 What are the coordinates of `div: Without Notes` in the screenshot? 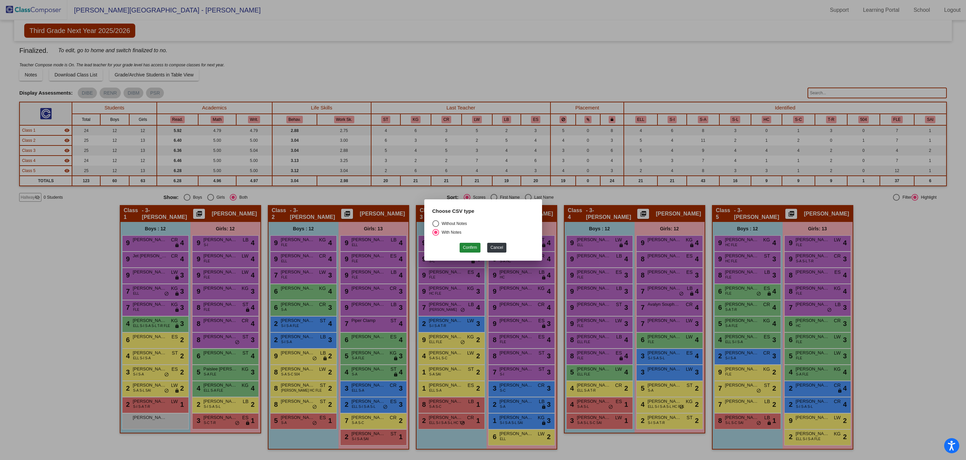 It's located at (453, 223).